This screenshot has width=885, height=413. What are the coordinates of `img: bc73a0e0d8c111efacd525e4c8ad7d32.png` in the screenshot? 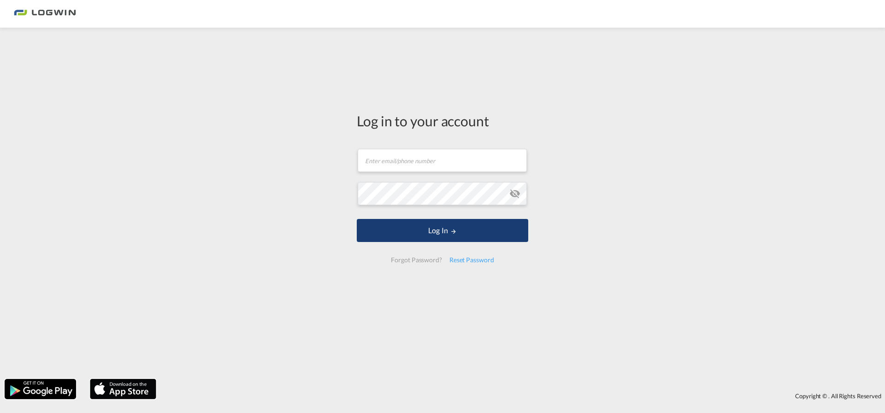 It's located at (45, 14).